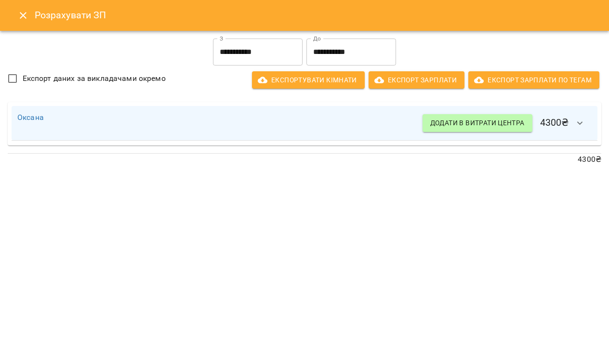 Image resolution: width=609 pixels, height=342 pixels. I want to click on button: Експорт Зарплати, so click(416, 80).